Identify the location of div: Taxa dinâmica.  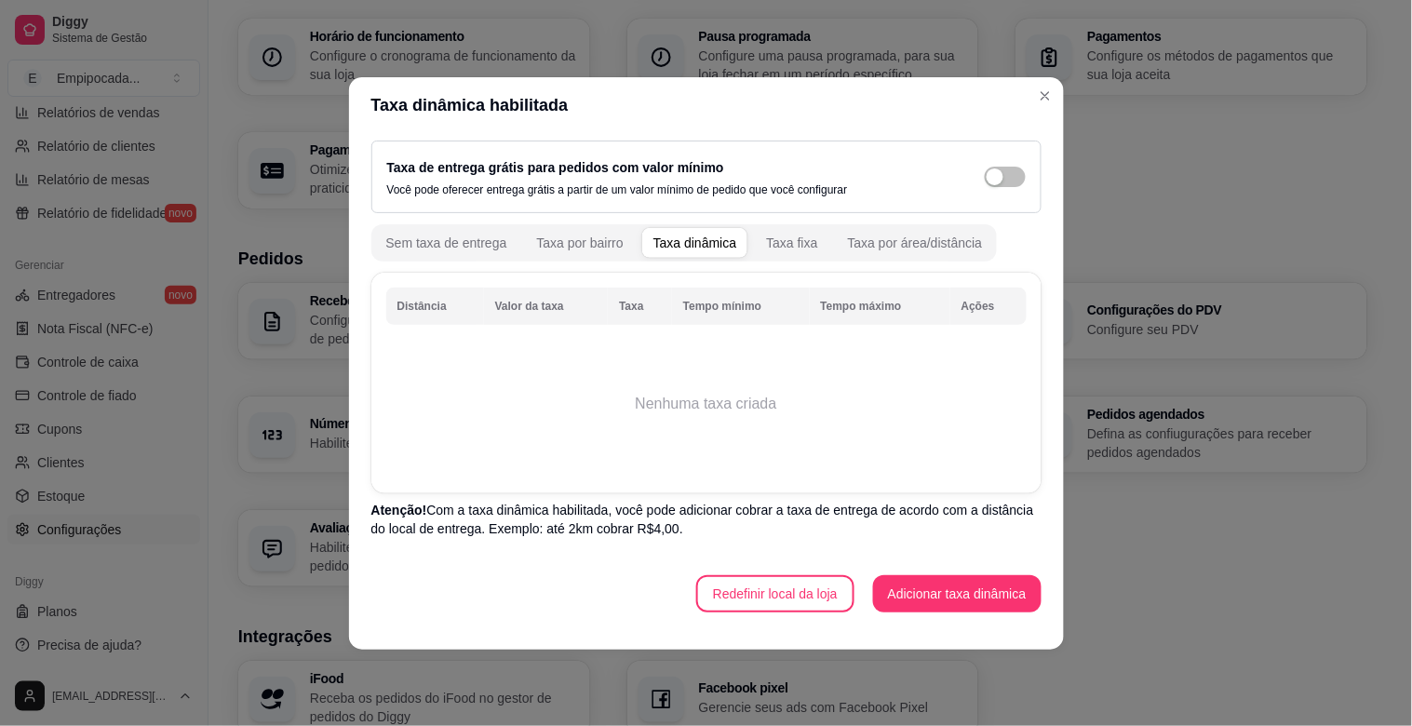
(695, 243).